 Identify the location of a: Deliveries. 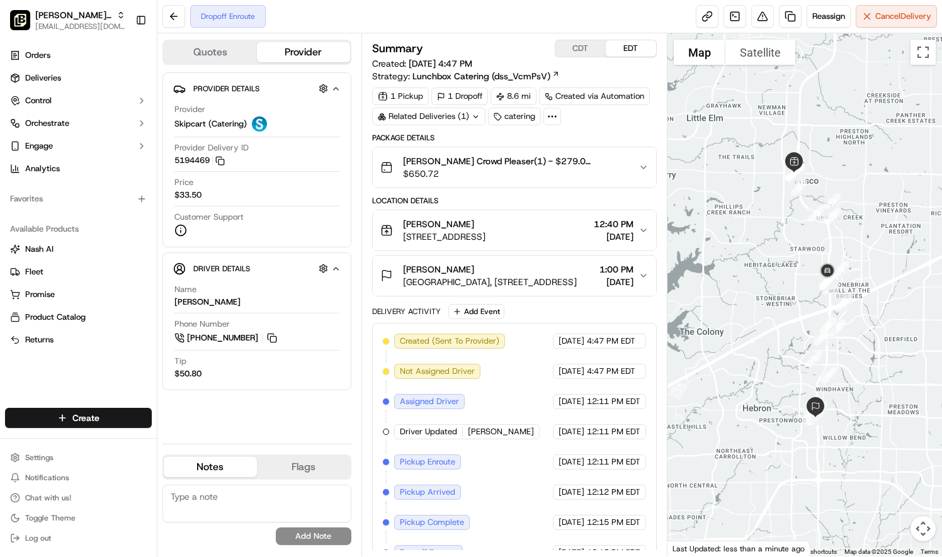
(78, 78).